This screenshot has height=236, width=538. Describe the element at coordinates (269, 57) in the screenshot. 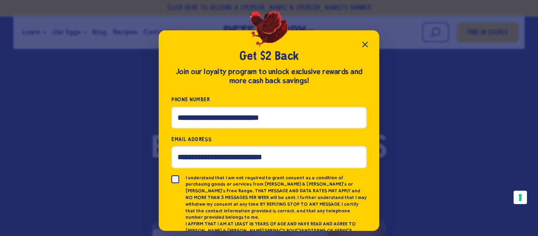

I see `h2: Get $2 Back` at that location.